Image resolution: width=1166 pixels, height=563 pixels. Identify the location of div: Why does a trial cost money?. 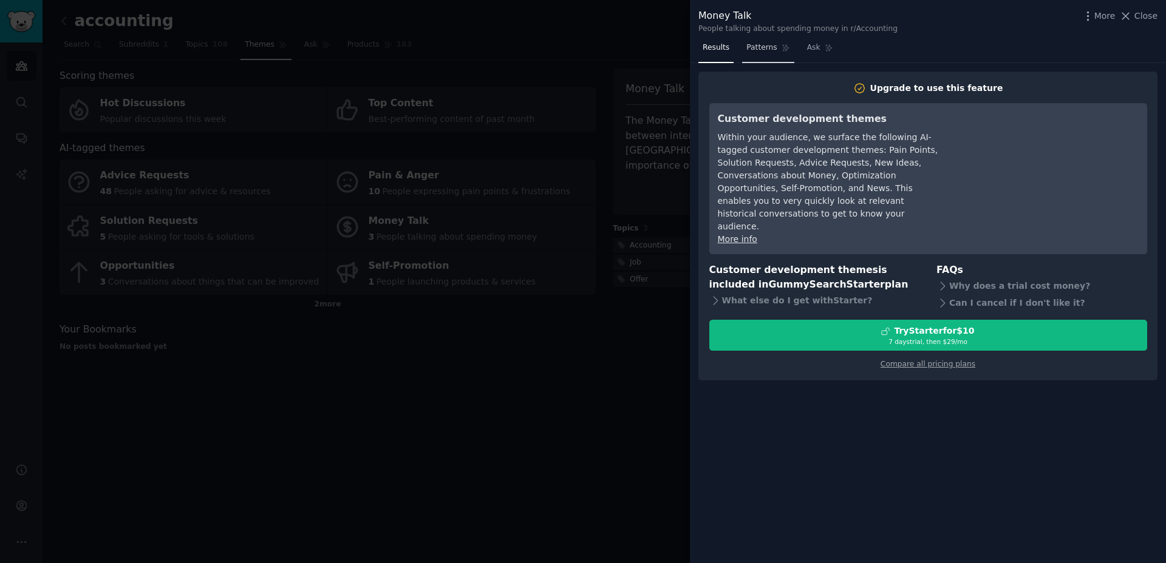
(1041, 286).